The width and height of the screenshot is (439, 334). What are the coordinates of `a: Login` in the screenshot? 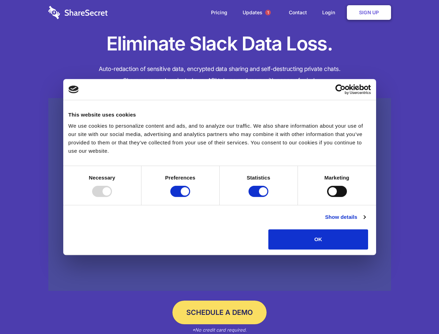 It's located at (330, 13).